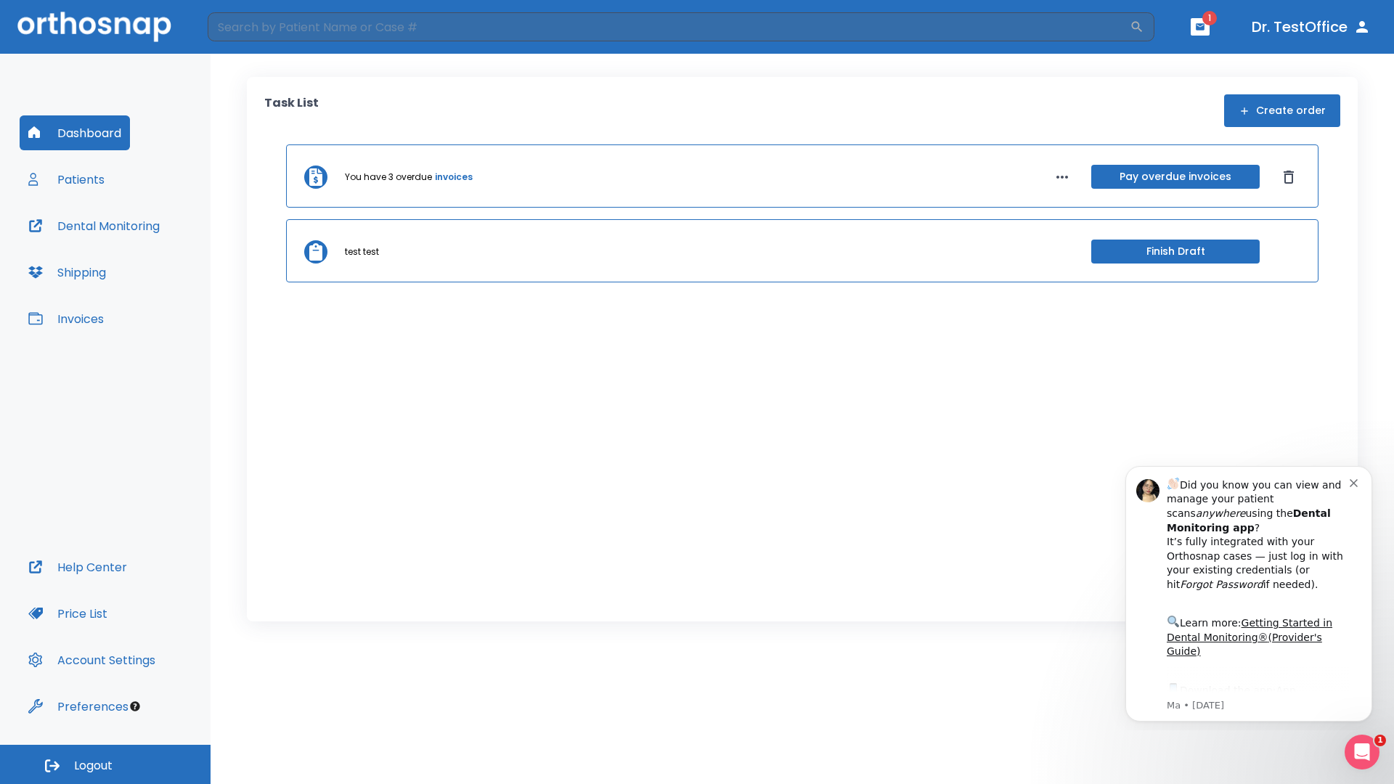  What do you see at coordinates (78, 707) in the screenshot?
I see `a: Preferences` at bounding box center [78, 707].